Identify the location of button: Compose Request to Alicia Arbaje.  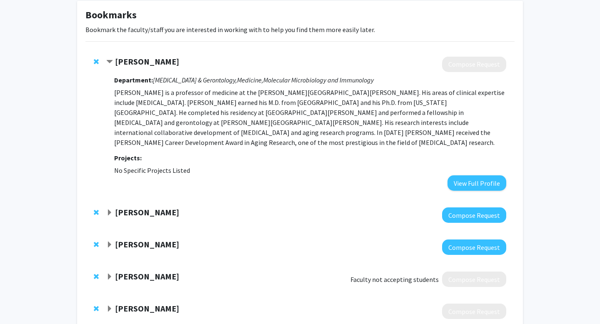
(474, 279).